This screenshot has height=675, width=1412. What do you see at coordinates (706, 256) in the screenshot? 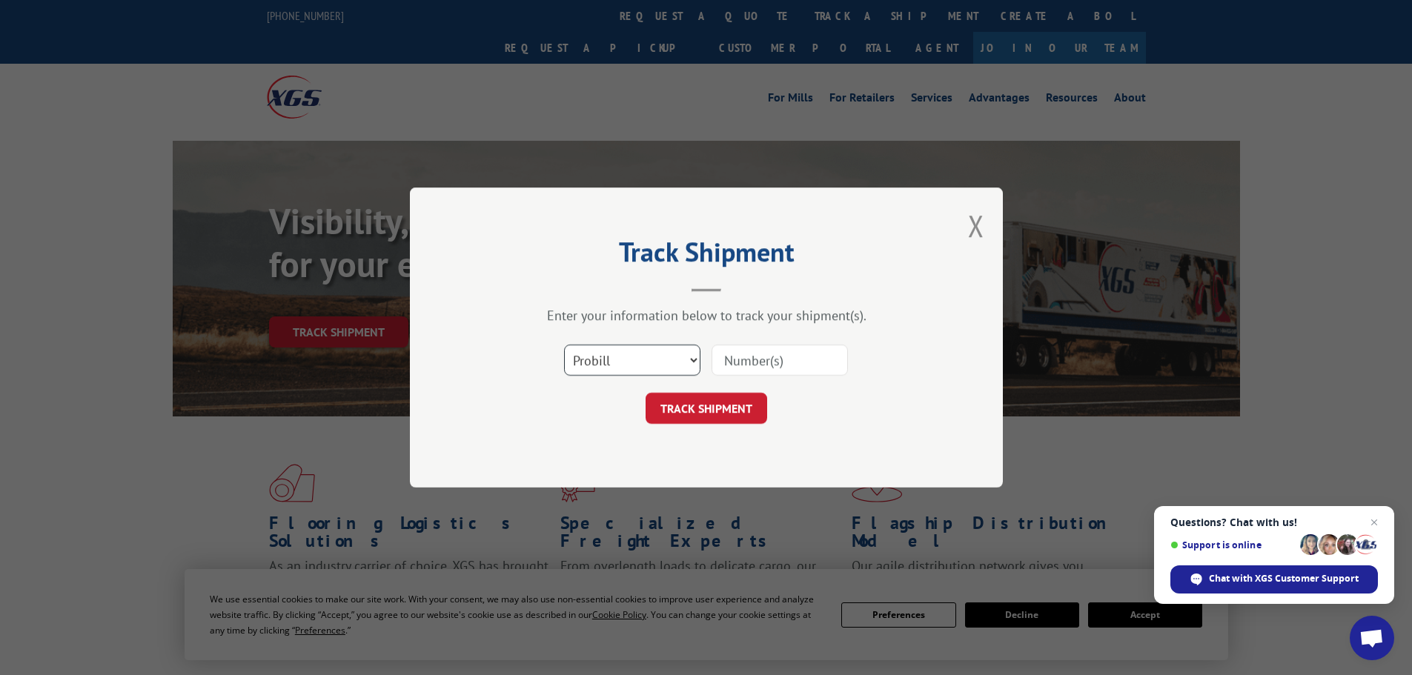
I see `h2: Track Shipment` at bounding box center [706, 256].